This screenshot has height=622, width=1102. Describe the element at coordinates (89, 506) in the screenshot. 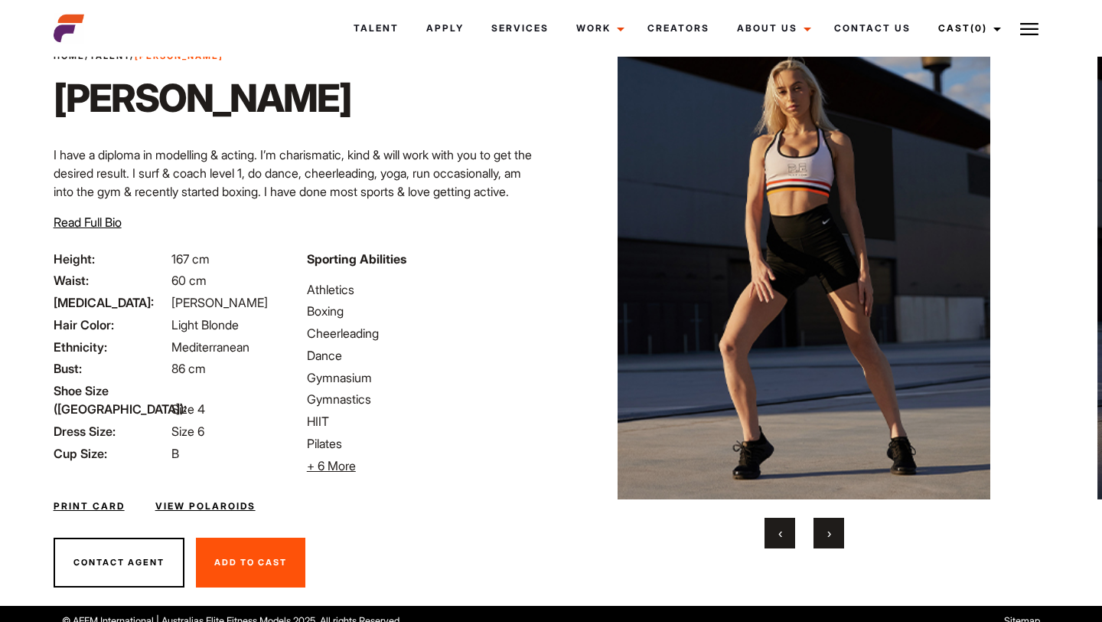

I see `a: Print Card` at that location.